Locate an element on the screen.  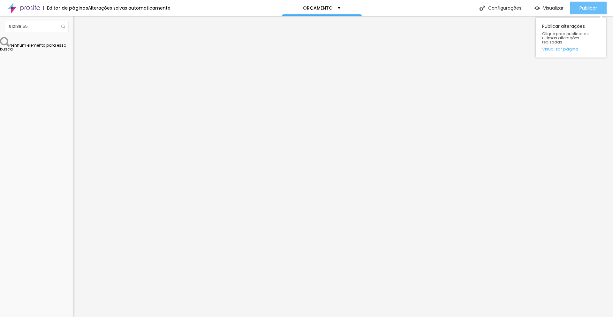
button: Visualizar is located at coordinates (549, 8).